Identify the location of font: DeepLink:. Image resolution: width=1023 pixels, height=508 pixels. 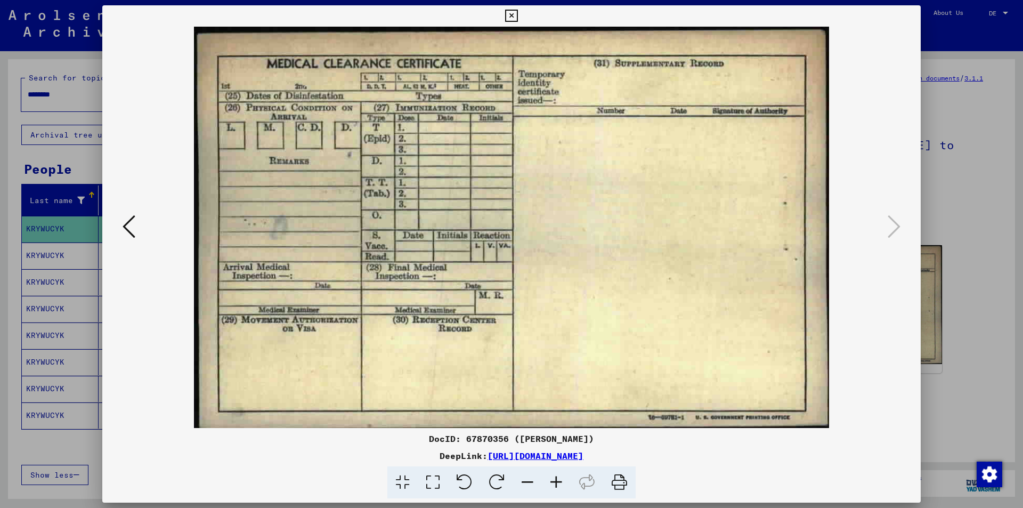
(464, 456).